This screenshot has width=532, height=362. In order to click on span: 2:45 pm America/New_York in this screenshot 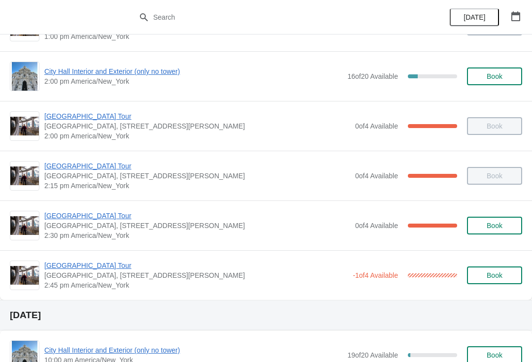, I will do `click(196, 285)`.